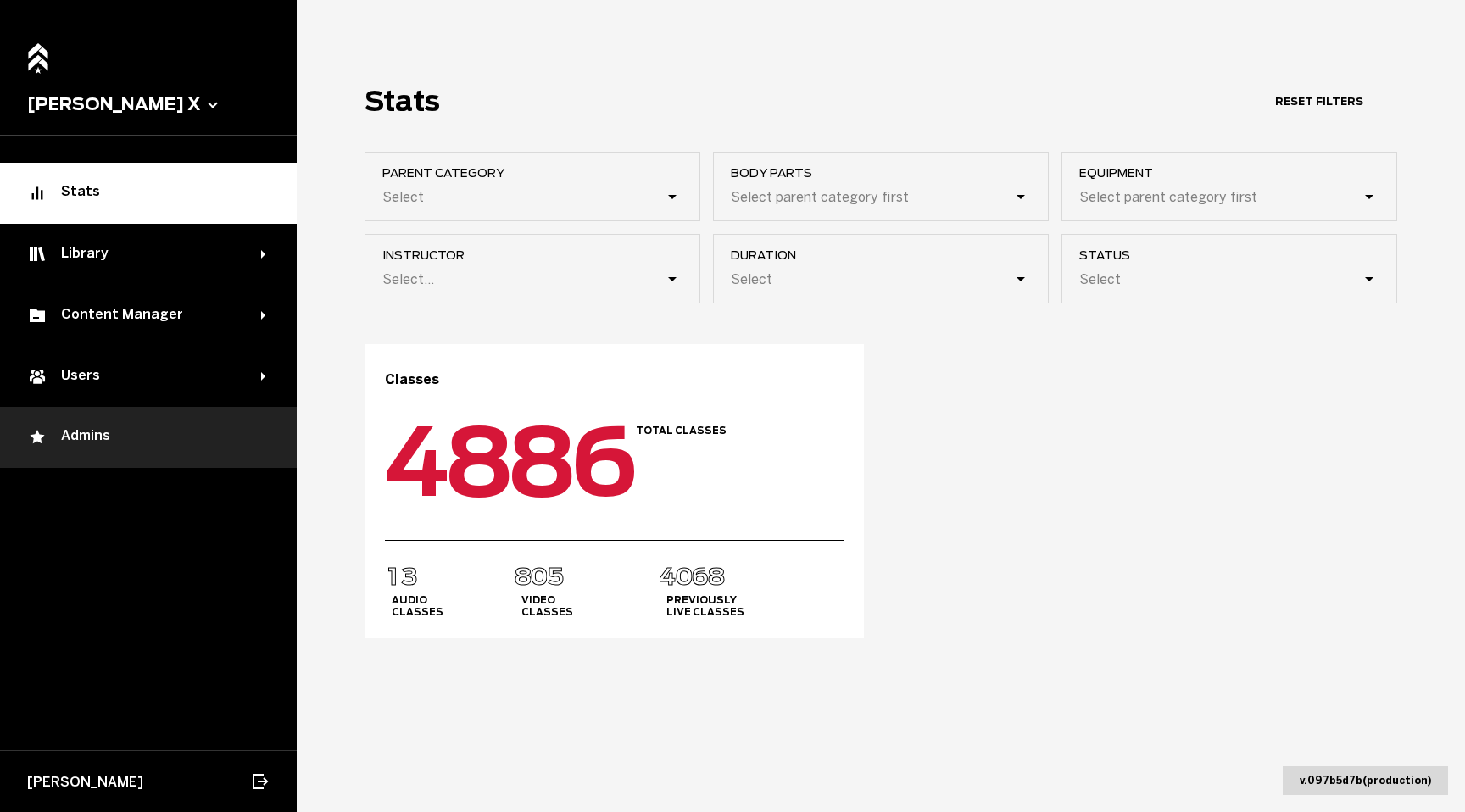 The height and width of the screenshot is (812, 1465). What do you see at coordinates (259, 782) in the screenshot?
I see `button: Log out` at bounding box center [259, 782].